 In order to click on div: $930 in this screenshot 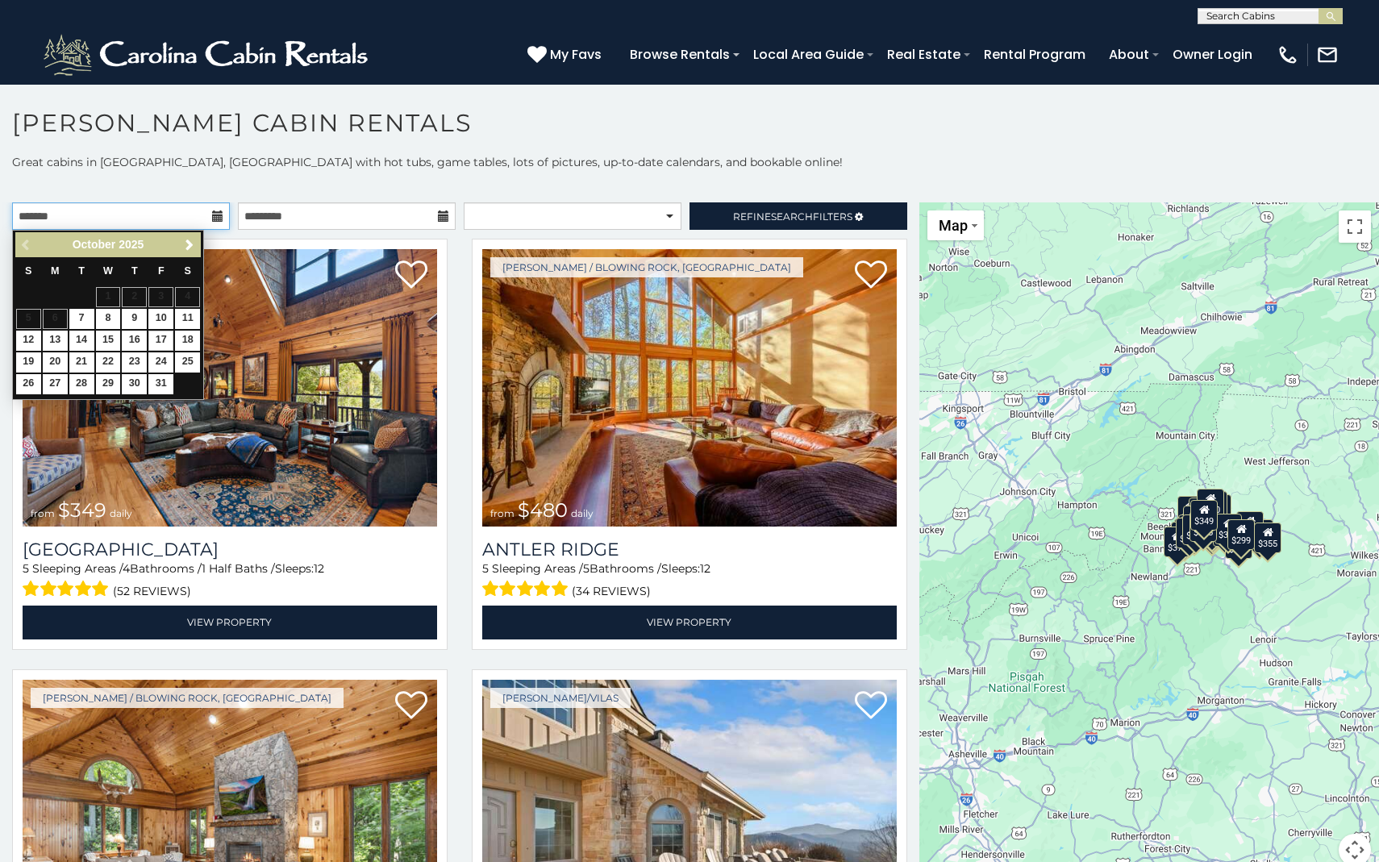, I will do `click(1250, 527)`.